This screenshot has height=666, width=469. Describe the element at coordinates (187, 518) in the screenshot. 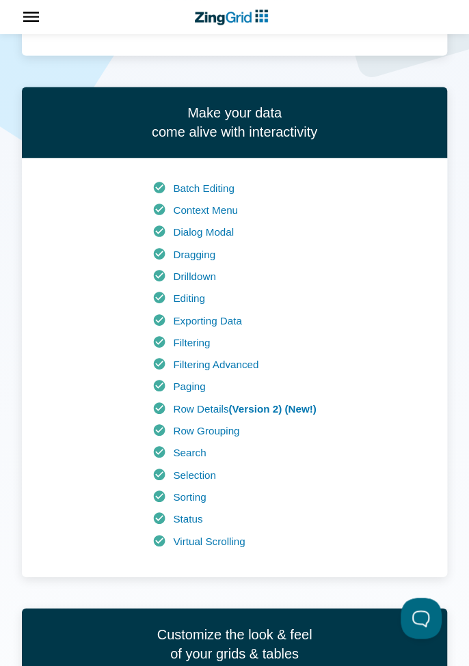

I see `a: Status` at that location.